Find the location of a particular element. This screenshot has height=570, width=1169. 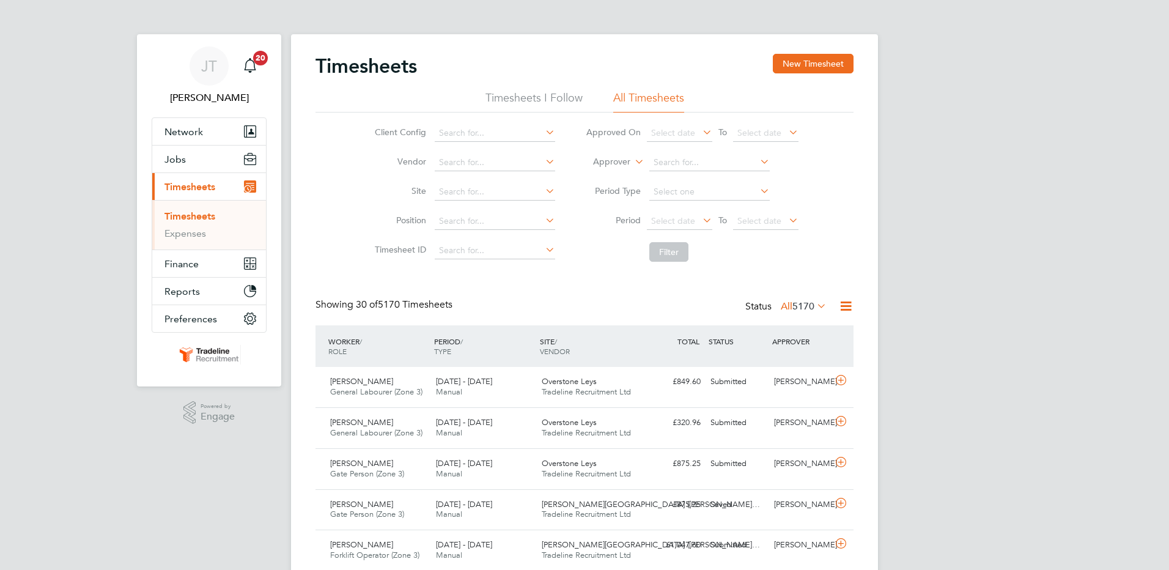

span: Powered by is located at coordinates (218, 406).